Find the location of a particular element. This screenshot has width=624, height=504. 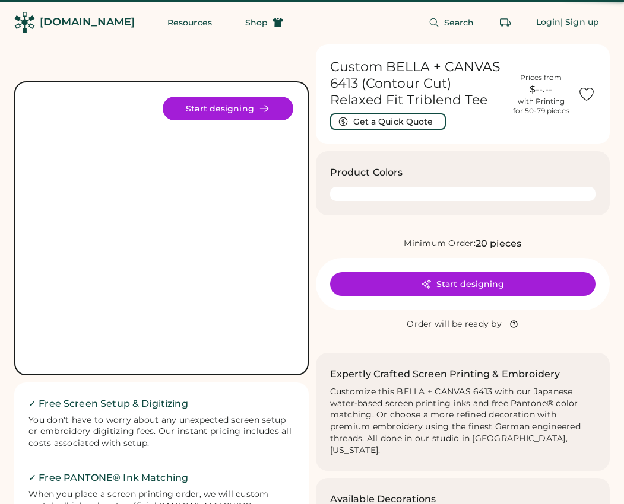

h2: Expertly Crafted Screen Printing & Embroidery is located at coordinates (445, 374).